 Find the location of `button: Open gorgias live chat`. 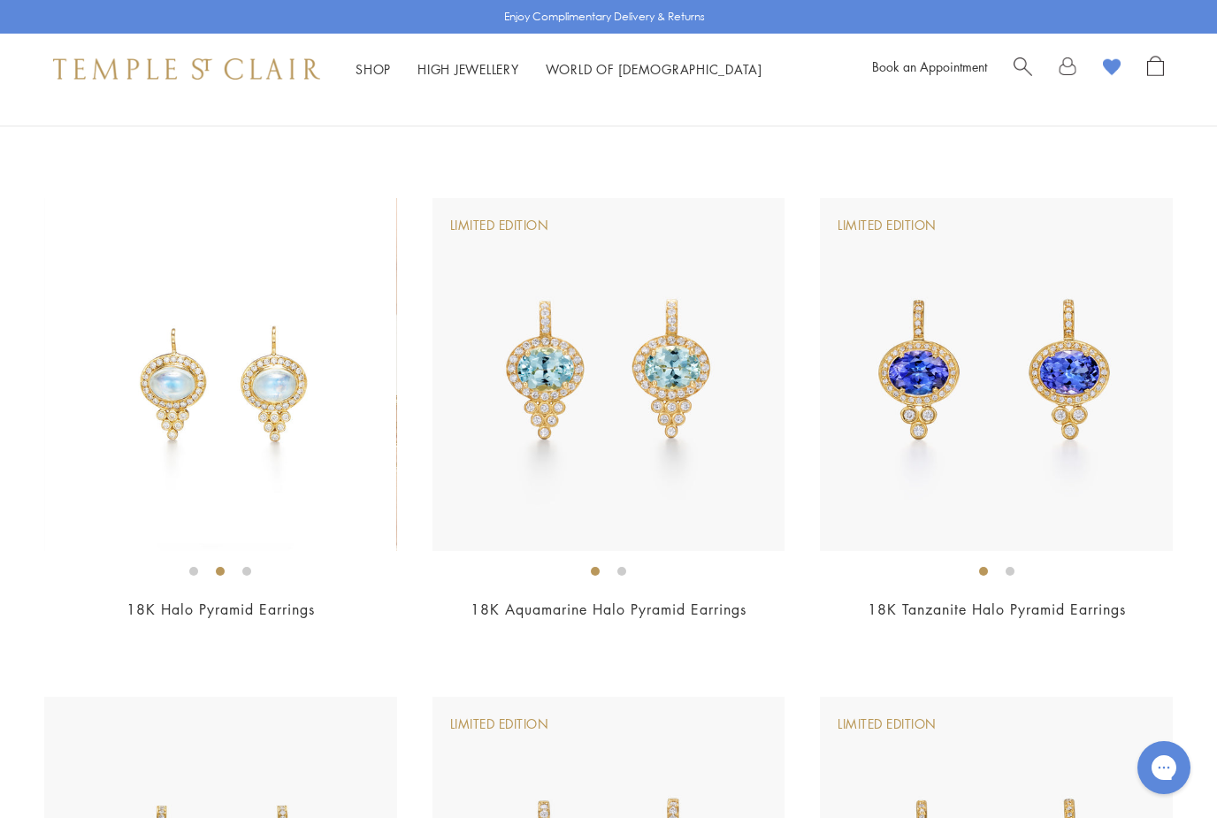

button: Open gorgias live chat is located at coordinates (35, 33).